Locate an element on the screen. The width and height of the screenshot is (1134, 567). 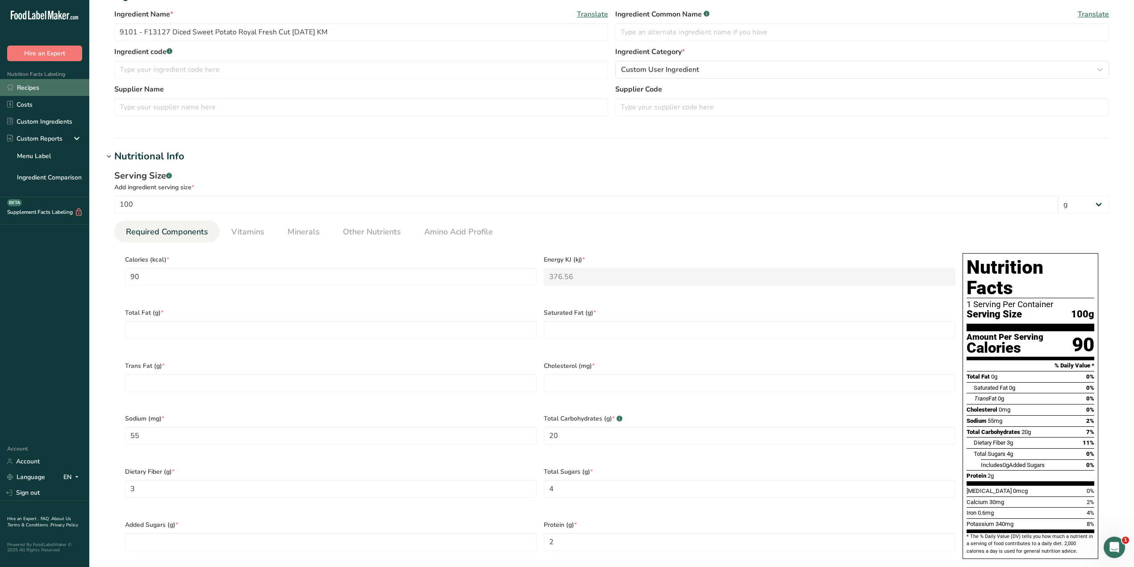
div: Add ingredient serving size is located at coordinates (612, 187).